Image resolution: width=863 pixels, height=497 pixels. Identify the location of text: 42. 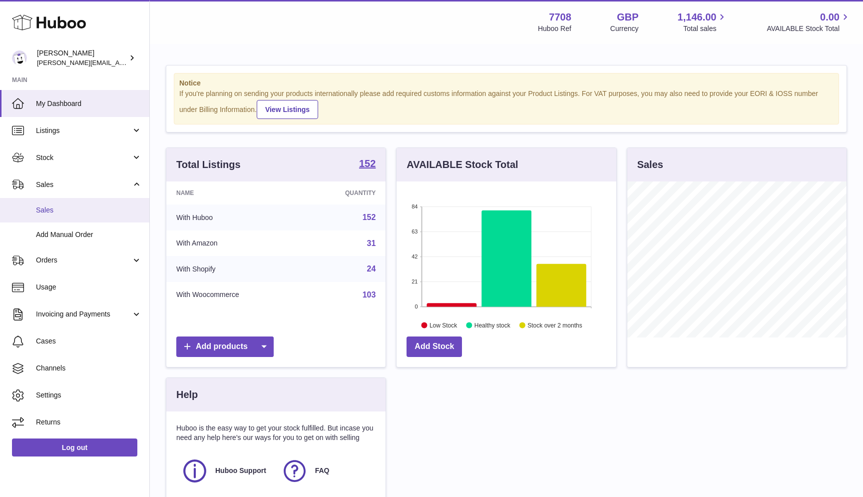
(415, 256).